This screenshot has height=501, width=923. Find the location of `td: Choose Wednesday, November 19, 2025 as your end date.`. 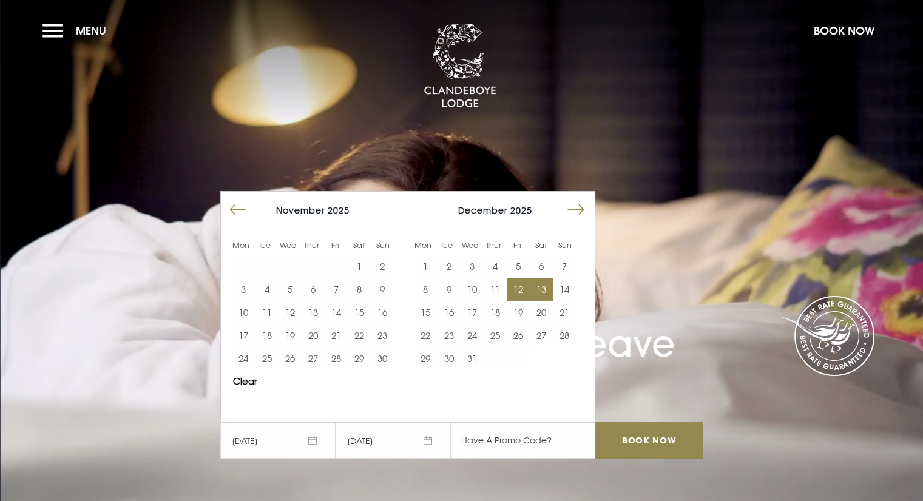

td: Choose Wednesday, November 19, 2025 as your end date. is located at coordinates (290, 336).